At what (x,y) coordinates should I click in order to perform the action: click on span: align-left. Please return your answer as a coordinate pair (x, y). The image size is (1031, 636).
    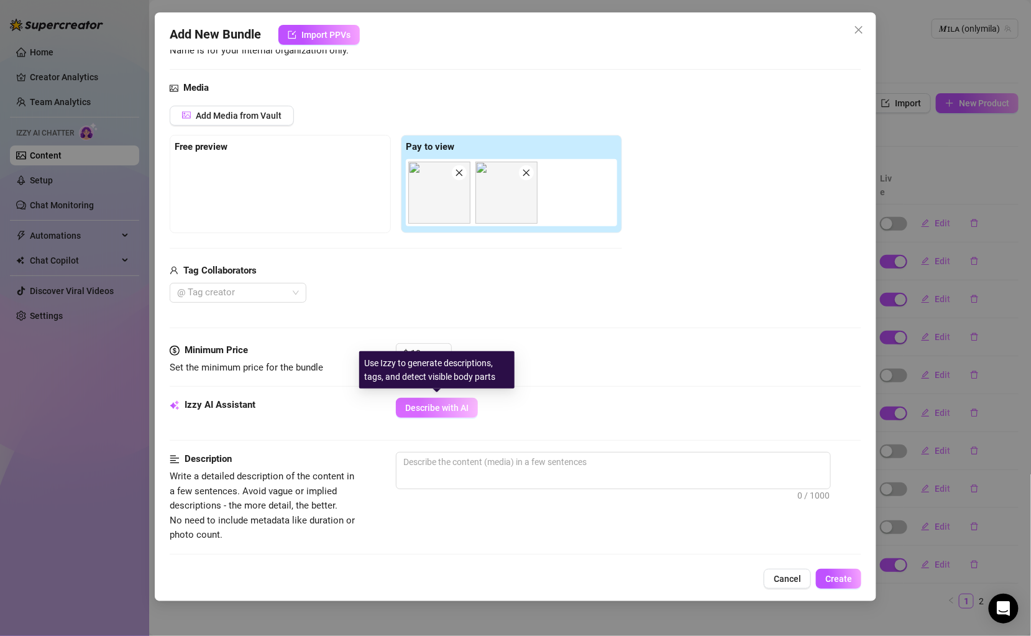
    Looking at the image, I should click on (175, 459).